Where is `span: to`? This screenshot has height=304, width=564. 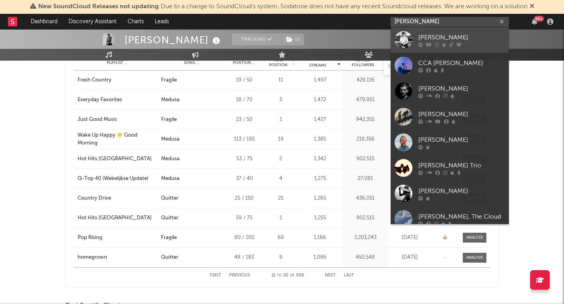 span: to is located at coordinates (279, 275).